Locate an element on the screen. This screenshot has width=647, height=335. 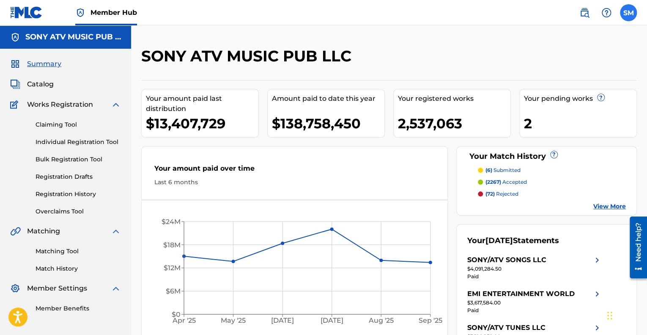
div: 2,537,063 is located at coordinates (454, 123).